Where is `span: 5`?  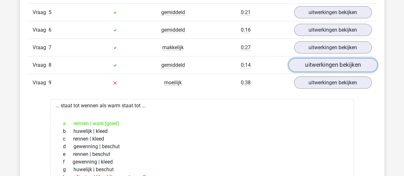 span: 5 is located at coordinates (50, 12).